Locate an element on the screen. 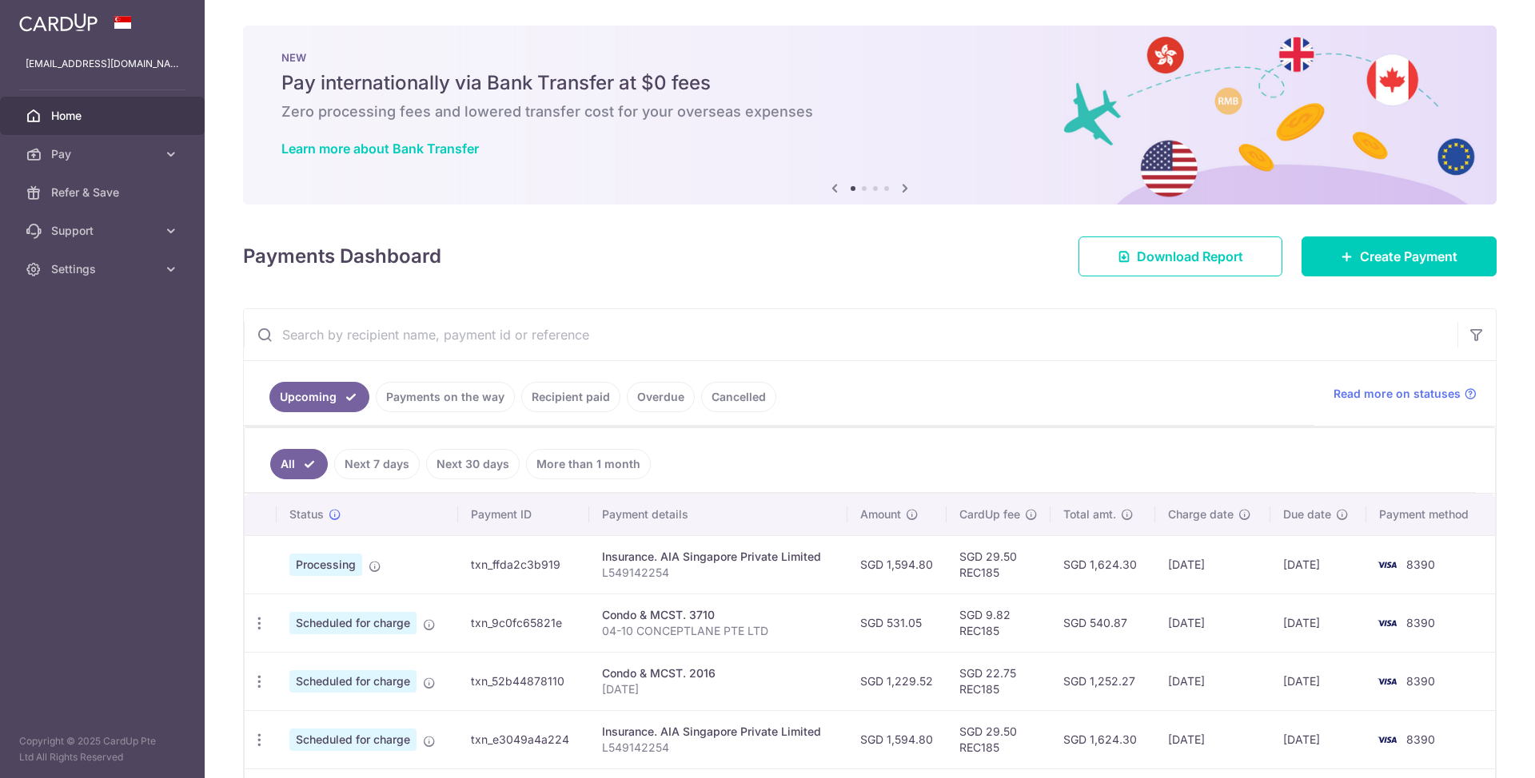 The image size is (1535, 778). a: Create Payment is located at coordinates (1399, 257).